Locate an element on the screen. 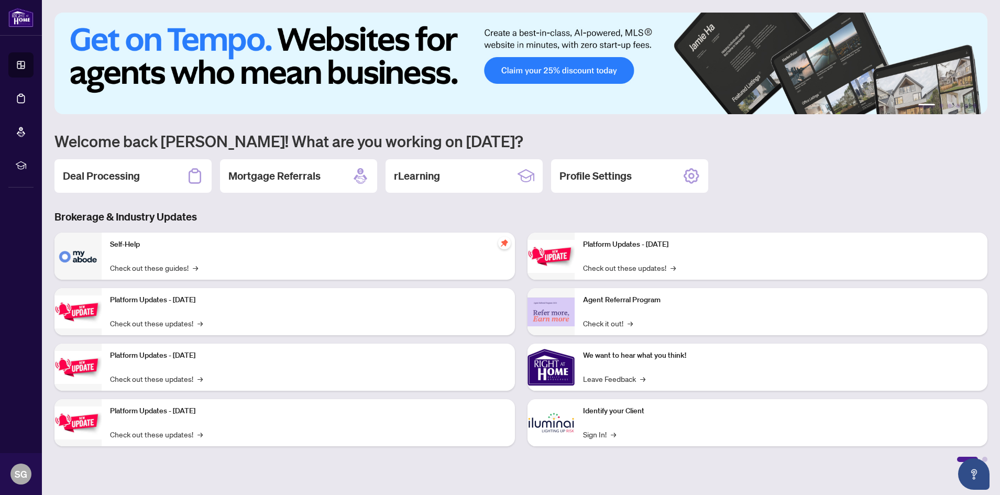  button: 2 is located at coordinates (942, 106).